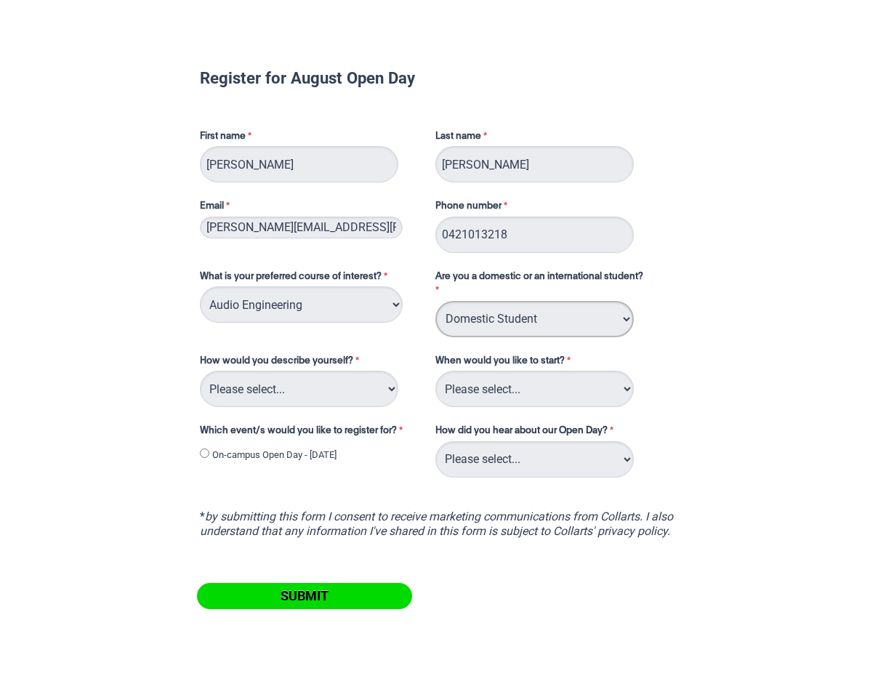  What do you see at coordinates (534, 235) in the screenshot?
I see `input: Phone number` at bounding box center [534, 235].